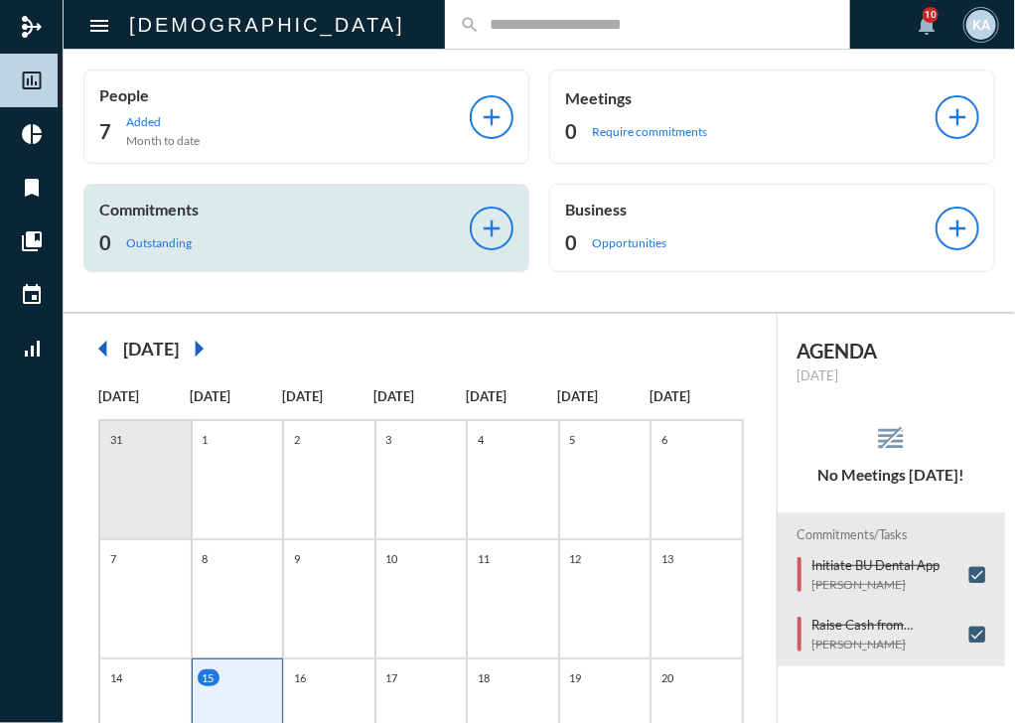 This screenshot has height=723, width=1015. Describe the element at coordinates (206, 439) in the screenshot. I see `p: 1` at that location.